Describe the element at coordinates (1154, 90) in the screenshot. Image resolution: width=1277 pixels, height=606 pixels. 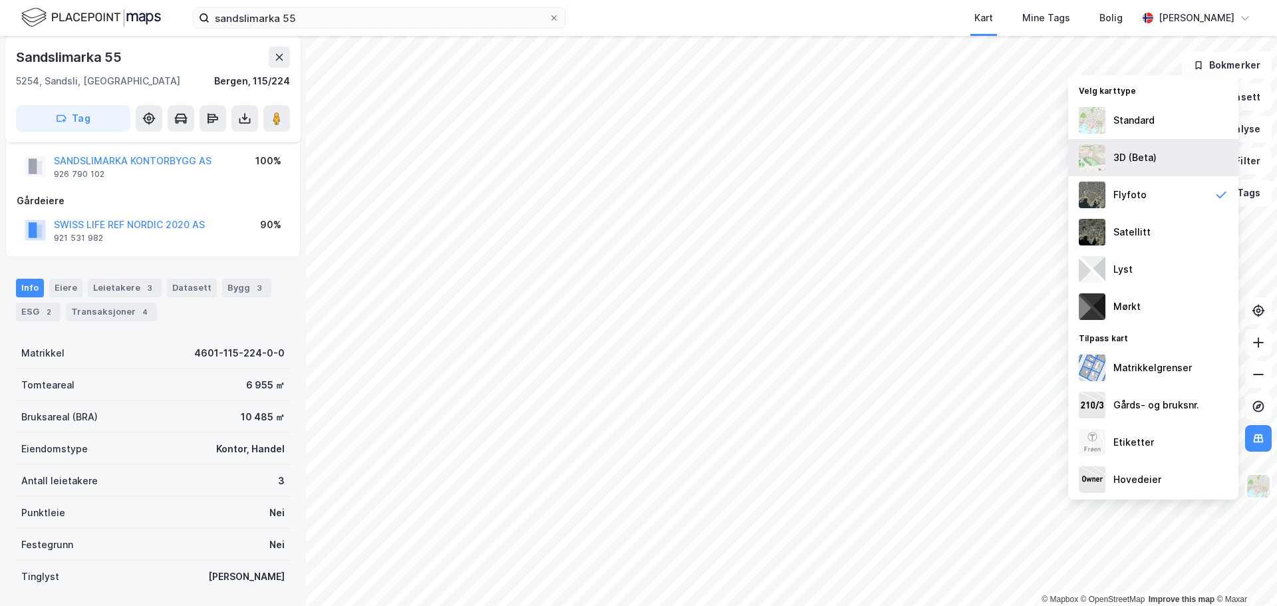
I see `div: Velg karttype` at that location.